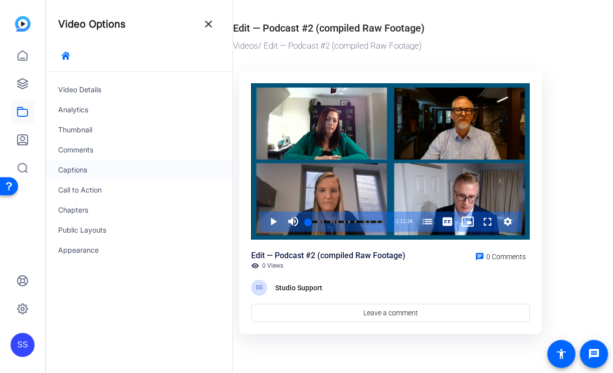 The height and width of the screenshot is (373, 613). What do you see at coordinates (139, 150) in the screenshot?
I see `div: Comments` at bounding box center [139, 150].